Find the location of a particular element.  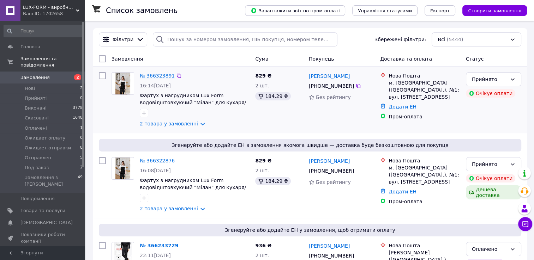

span: Под заказ is located at coordinates (37, 168).